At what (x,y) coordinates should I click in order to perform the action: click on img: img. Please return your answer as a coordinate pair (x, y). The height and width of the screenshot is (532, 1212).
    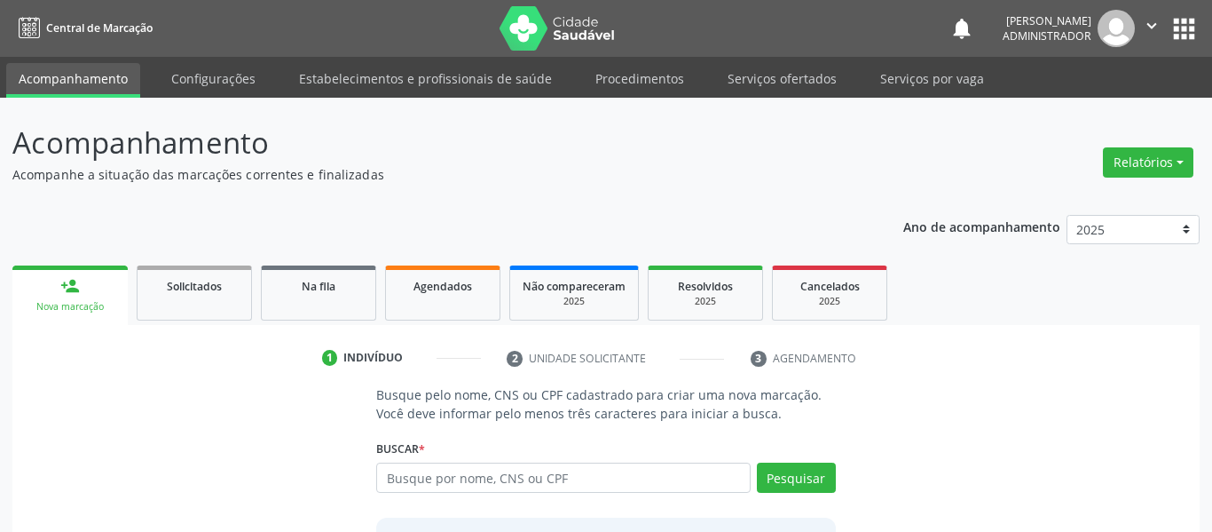
    Looking at the image, I should click on (1116, 28).